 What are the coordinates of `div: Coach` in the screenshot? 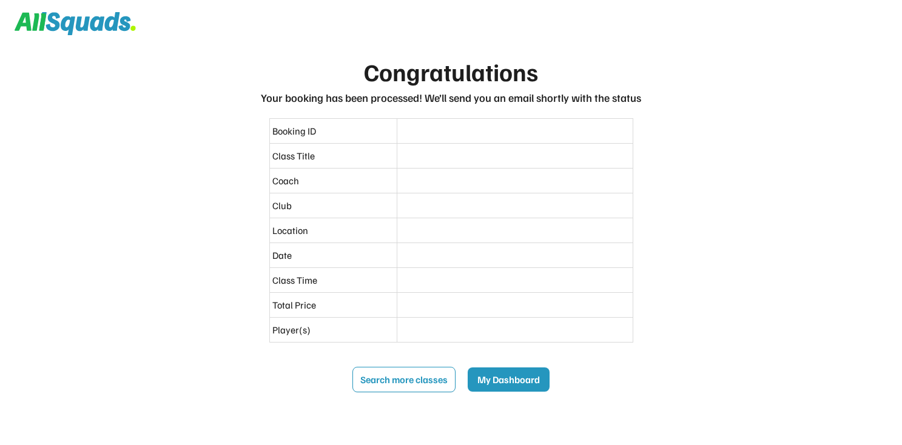 It's located at (333, 181).